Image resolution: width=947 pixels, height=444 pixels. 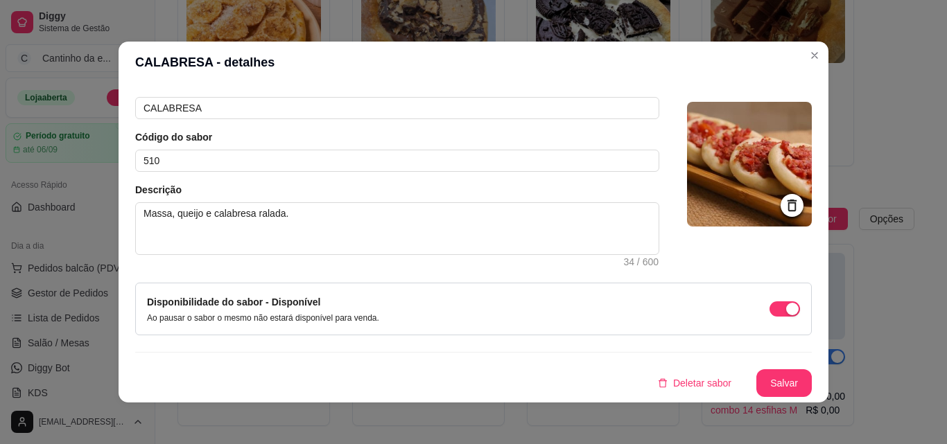 What do you see at coordinates (397, 190) in the screenshot?
I see `article: Descrição` at bounding box center [397, 190].